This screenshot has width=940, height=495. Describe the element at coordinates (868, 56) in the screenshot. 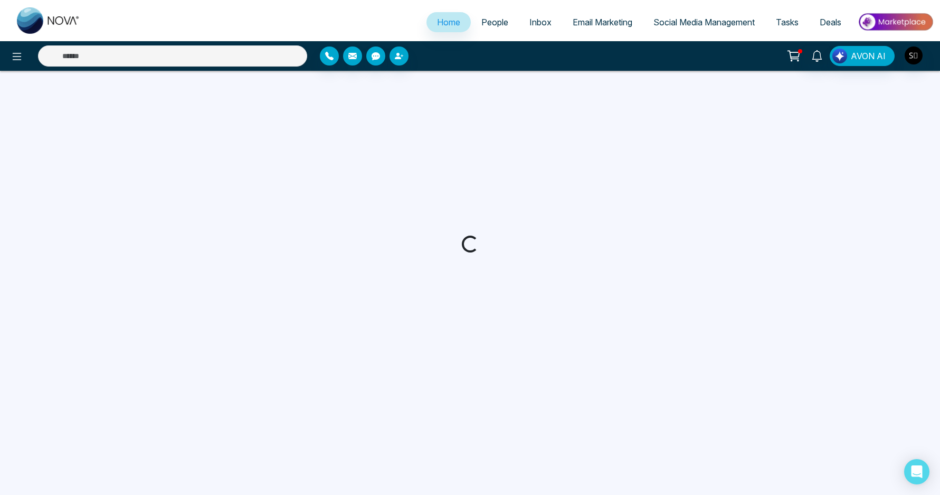

I see `span: AVON AI` at that location.